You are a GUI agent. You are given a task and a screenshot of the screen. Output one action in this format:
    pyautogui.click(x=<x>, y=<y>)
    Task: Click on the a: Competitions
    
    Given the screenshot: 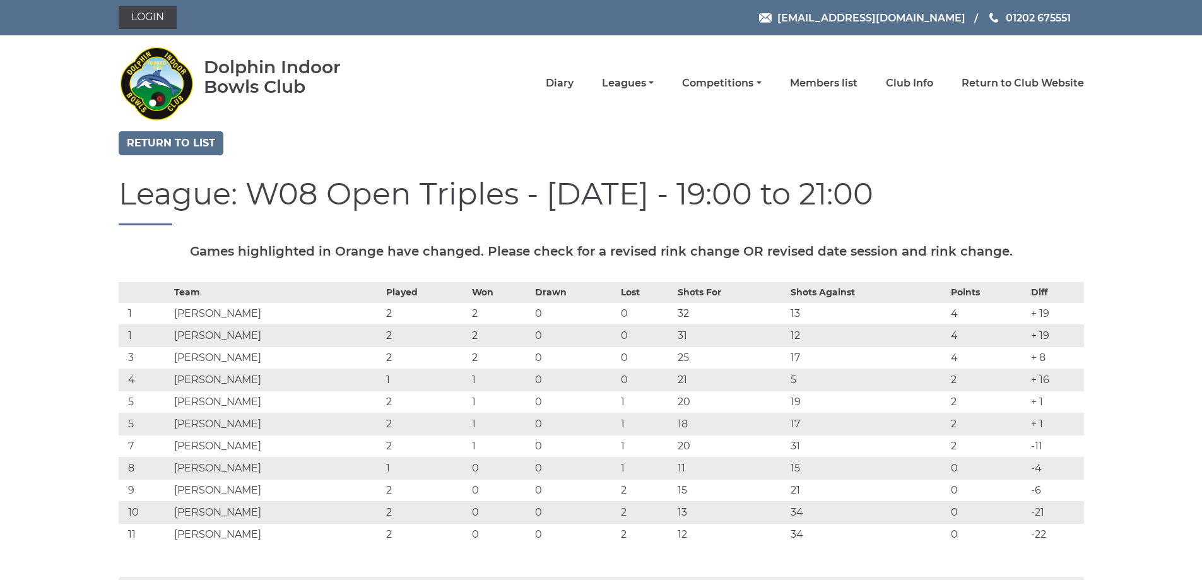 What is the action you would take?
    pyautogui.click(x=721, y=83)
    